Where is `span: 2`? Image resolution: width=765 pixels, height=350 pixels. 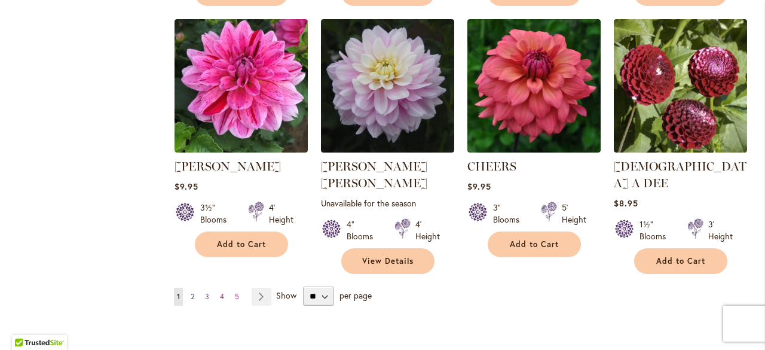 span: 2 is located at coordinates (192, 296).